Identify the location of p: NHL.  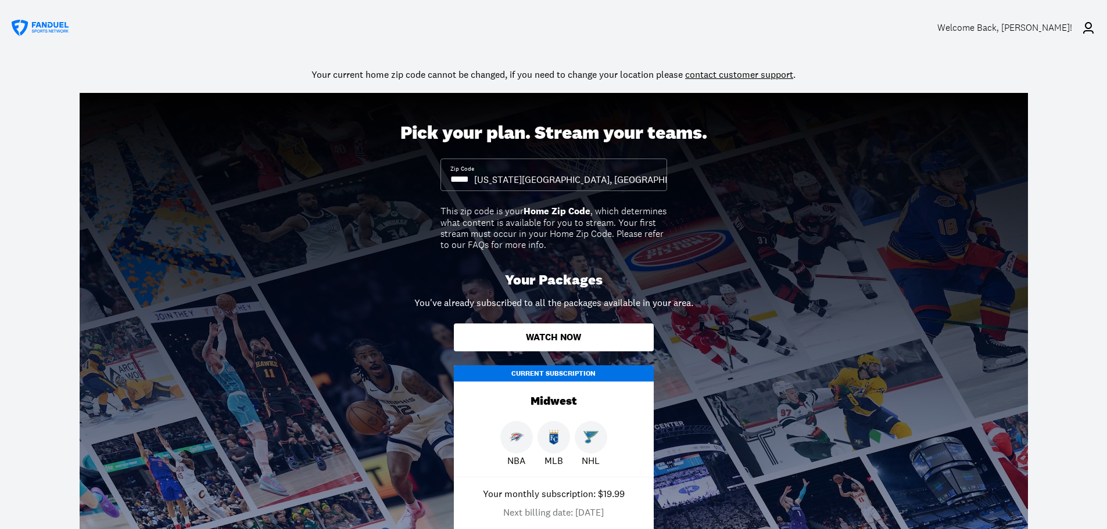
(590, 461).